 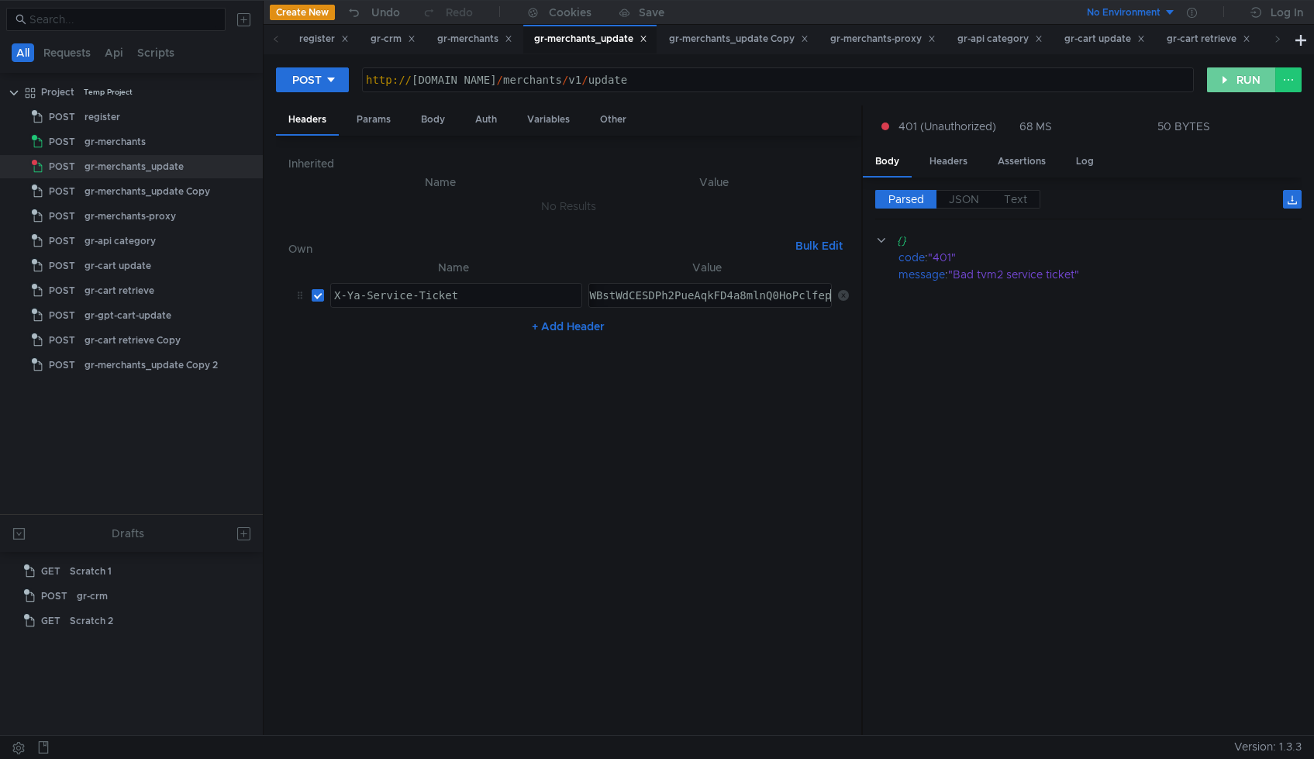 What do you see at coordinates (22, 53) in the screenshot?
I see `button: All` at bounding box center [22, 53].